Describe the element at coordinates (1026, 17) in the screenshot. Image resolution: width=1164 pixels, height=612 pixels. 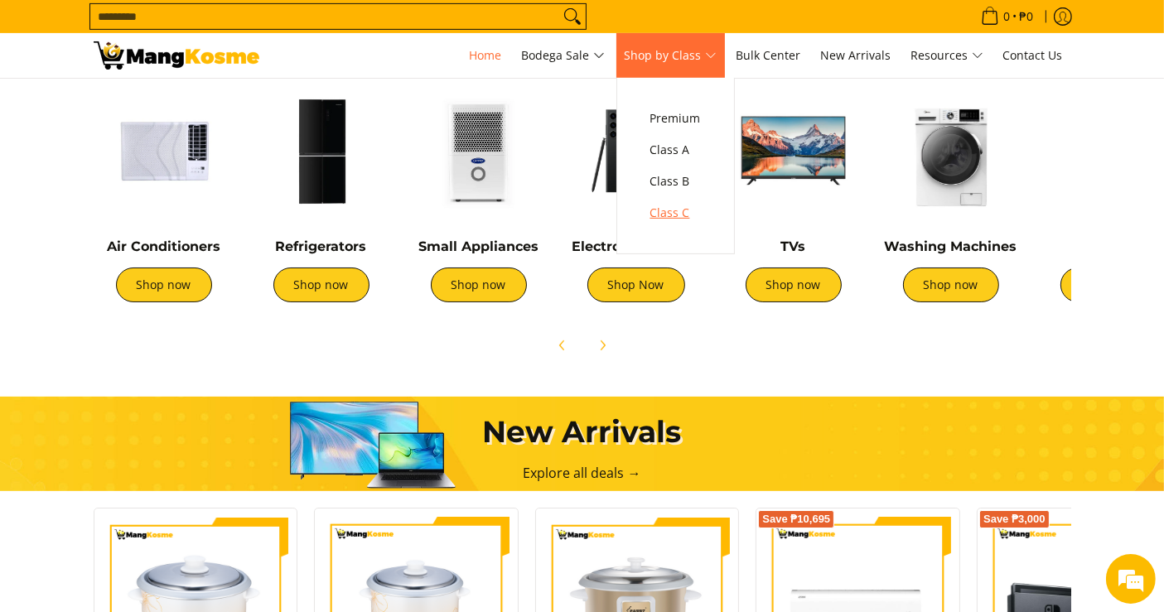
I see `span: ₱0` at that location.